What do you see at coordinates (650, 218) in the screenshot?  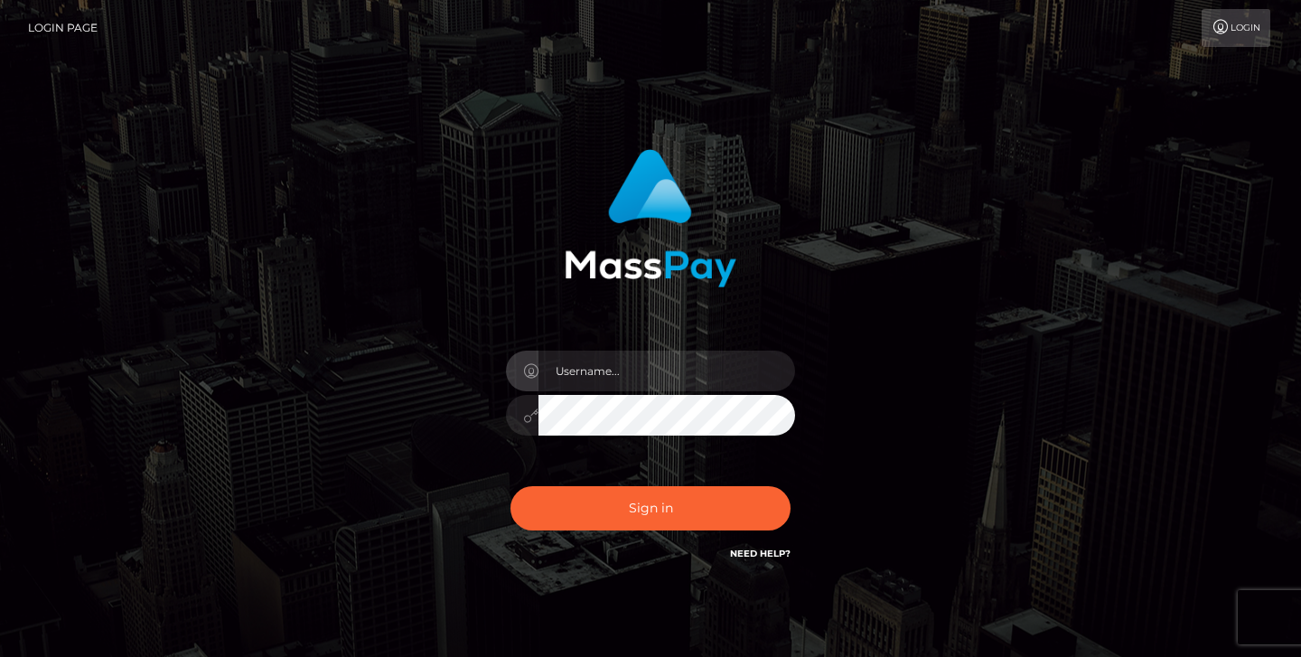 I see `img: MassPay Login` at bounding box center [650, 218].